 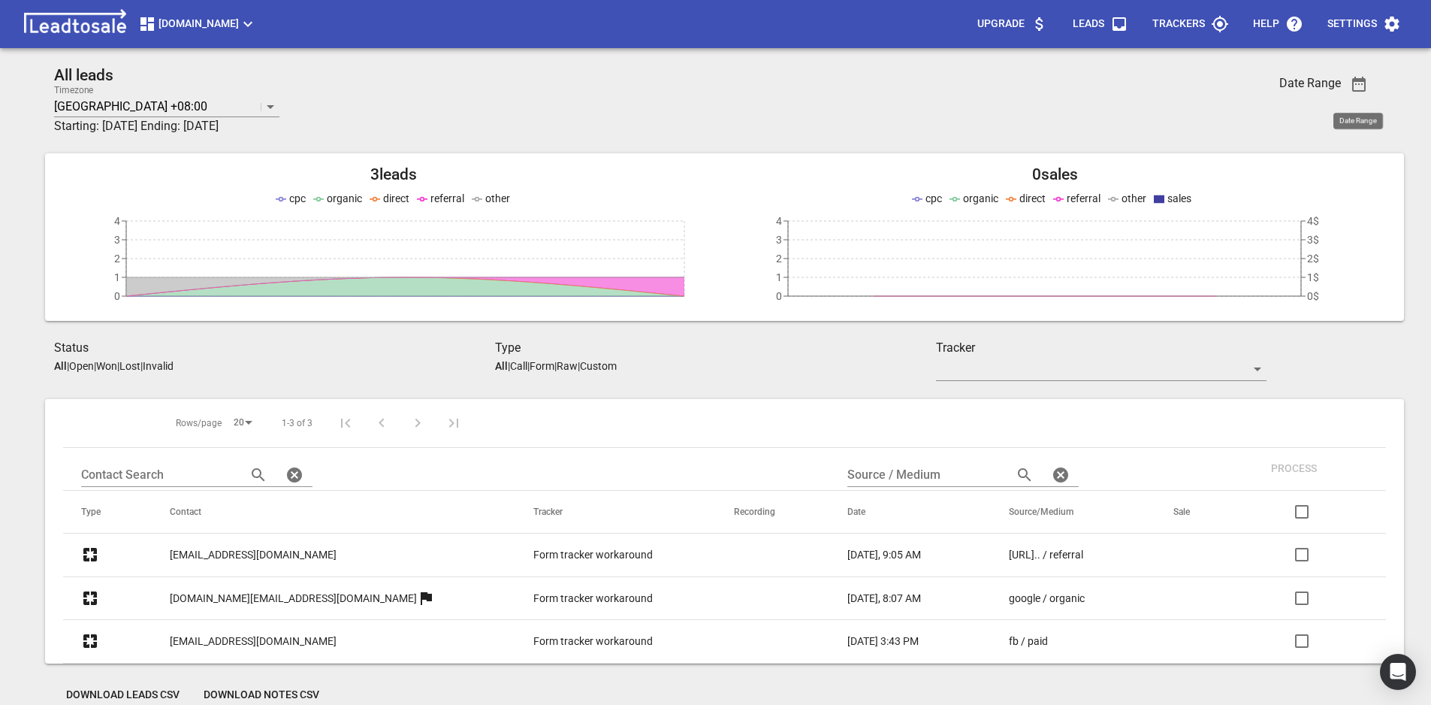 I want to click on div: Open Intercom Messenger, so click(x=1398, y=672).